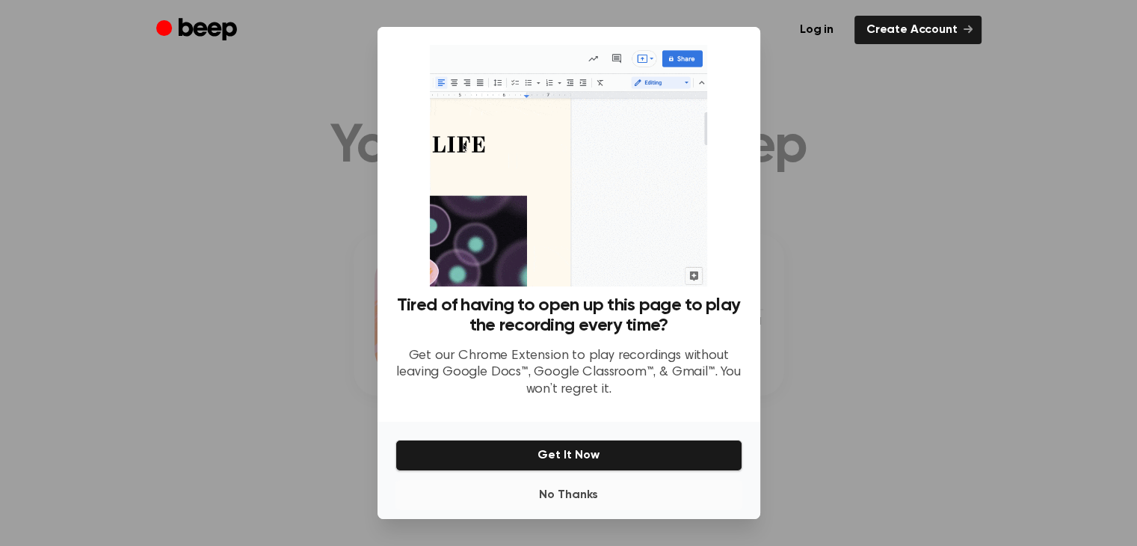 Image resolution: width=1137 pixels, height=546 pixels. What do you see at coordinates (569, 373) in the screenshot?
I see `p: Get our Chrome Extension to play recordings without leaving Google Docs™, Google Classroom™, & Gm...` at bounding box center [569, 373].